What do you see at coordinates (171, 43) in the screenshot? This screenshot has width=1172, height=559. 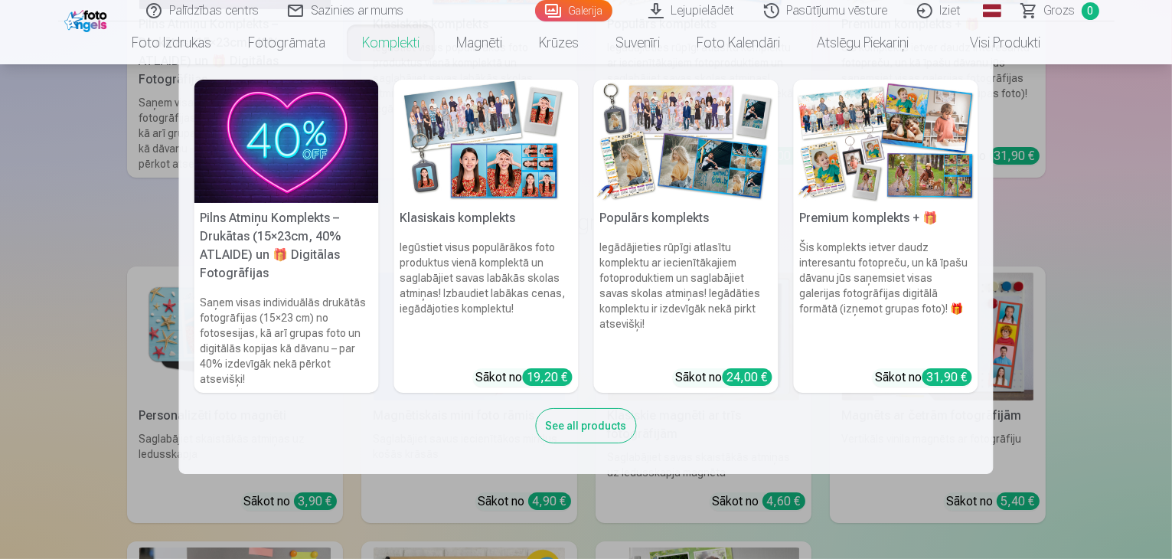 I see `a: Foto izdrukas` at bounding box center [171, 43].